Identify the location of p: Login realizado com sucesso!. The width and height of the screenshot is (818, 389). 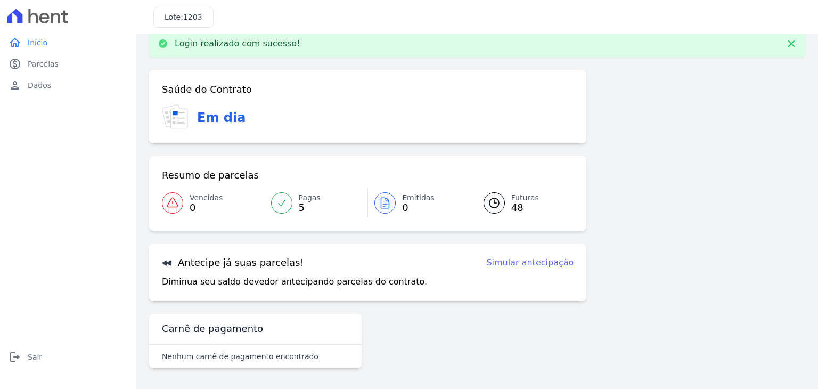
(237, 44).